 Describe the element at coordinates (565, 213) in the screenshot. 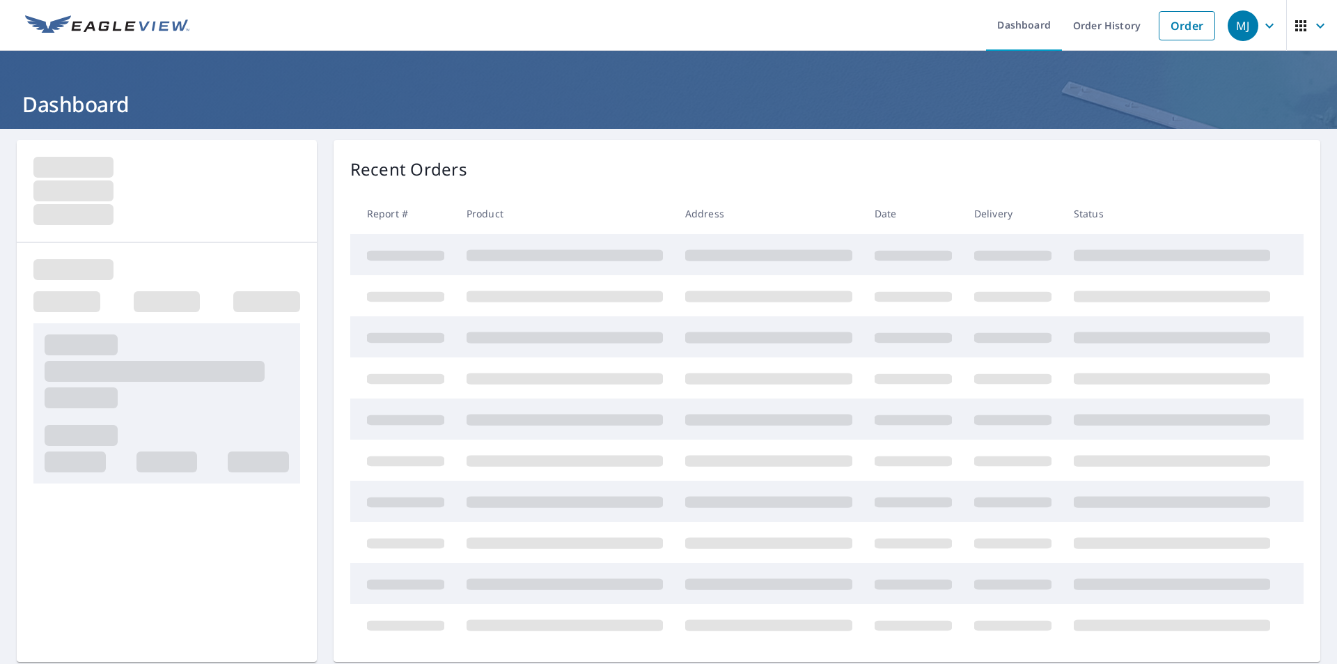

I see `th: Product` at that location.